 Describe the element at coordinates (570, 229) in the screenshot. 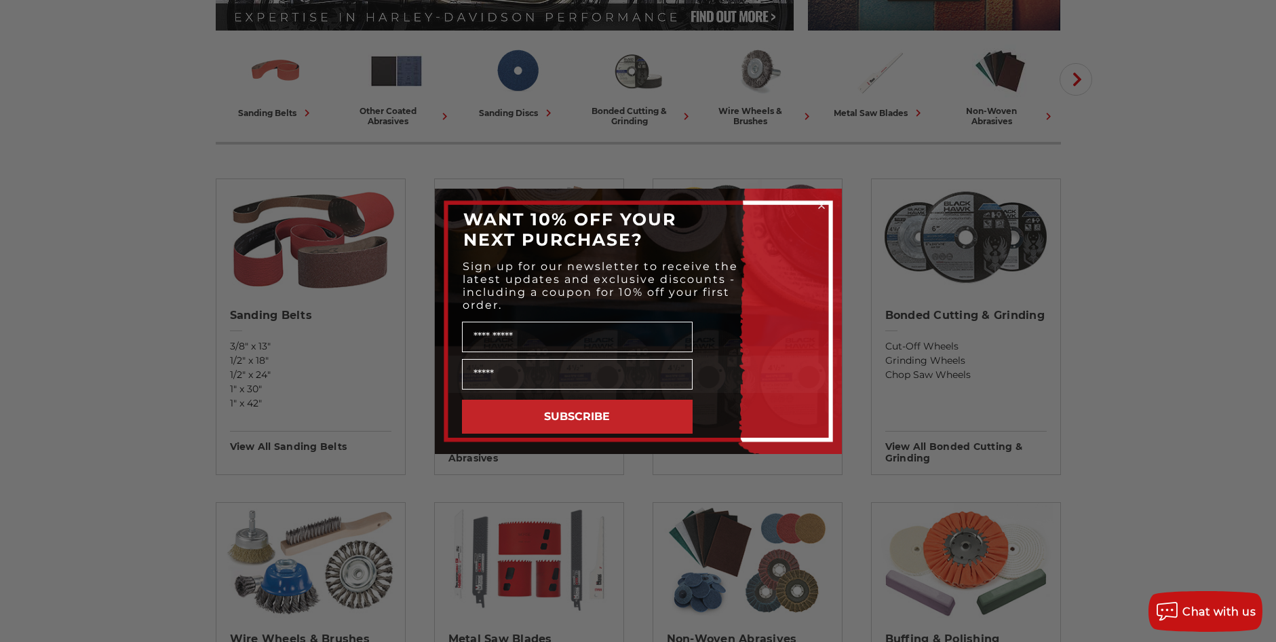

I see `span: WANT 10% OFF YOUR NEXT PURCHASE?` at that location.